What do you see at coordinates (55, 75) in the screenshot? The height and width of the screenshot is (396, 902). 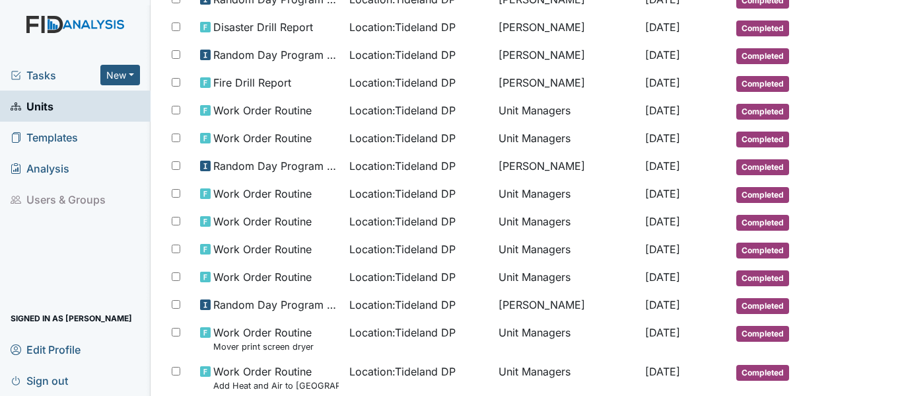 I see `span: Tasks` at bounding box center [55, 75].